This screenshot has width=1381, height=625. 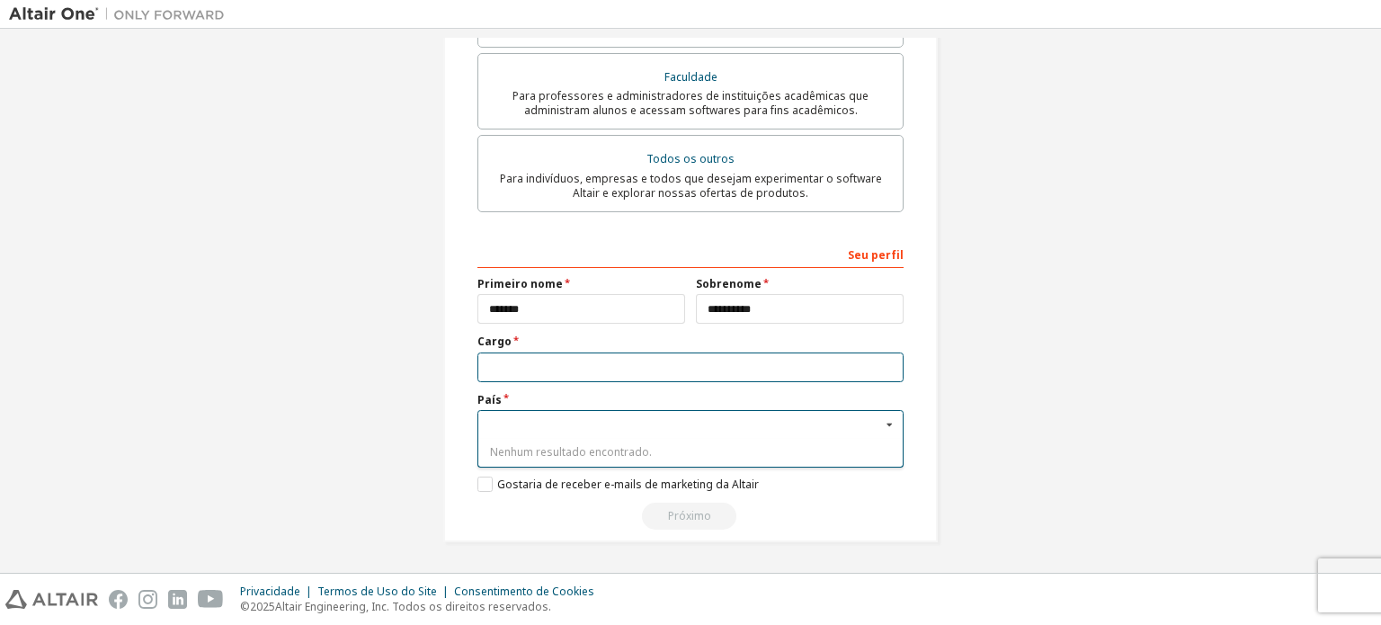 I want to click on font: País, so click(x=489, y=399).